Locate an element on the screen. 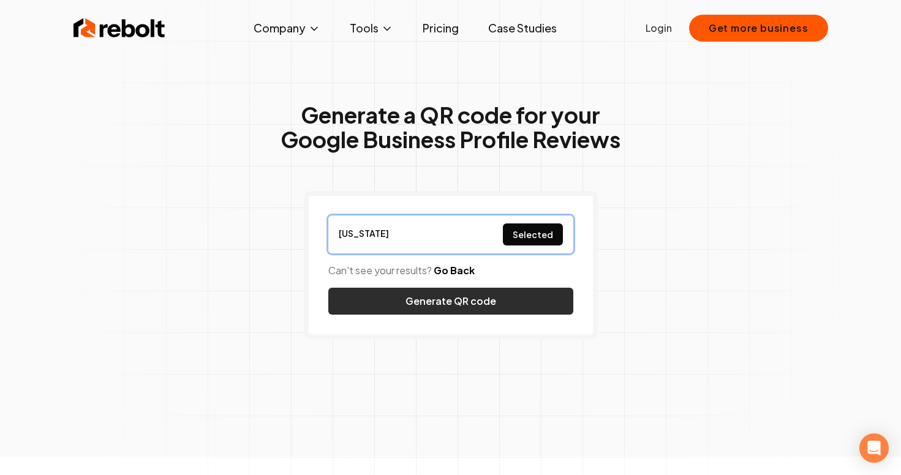  button: Tools is located at coordinates (371, 28).